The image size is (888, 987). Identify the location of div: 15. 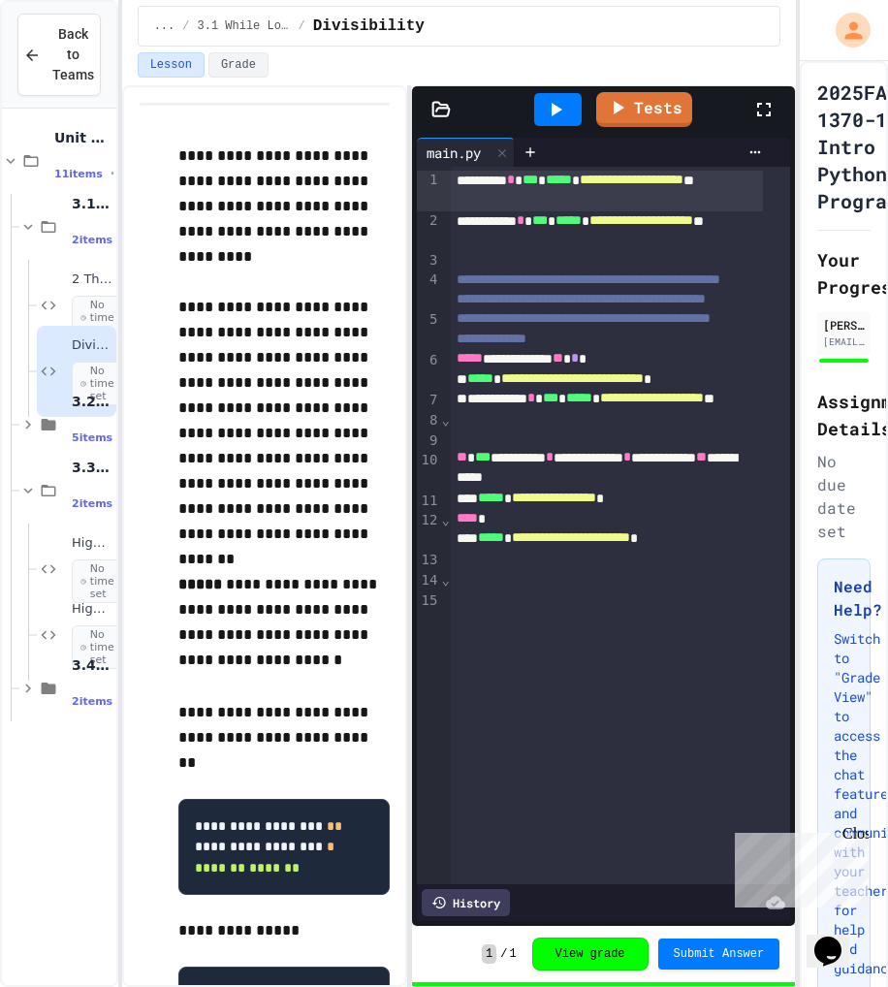
(429, 601).